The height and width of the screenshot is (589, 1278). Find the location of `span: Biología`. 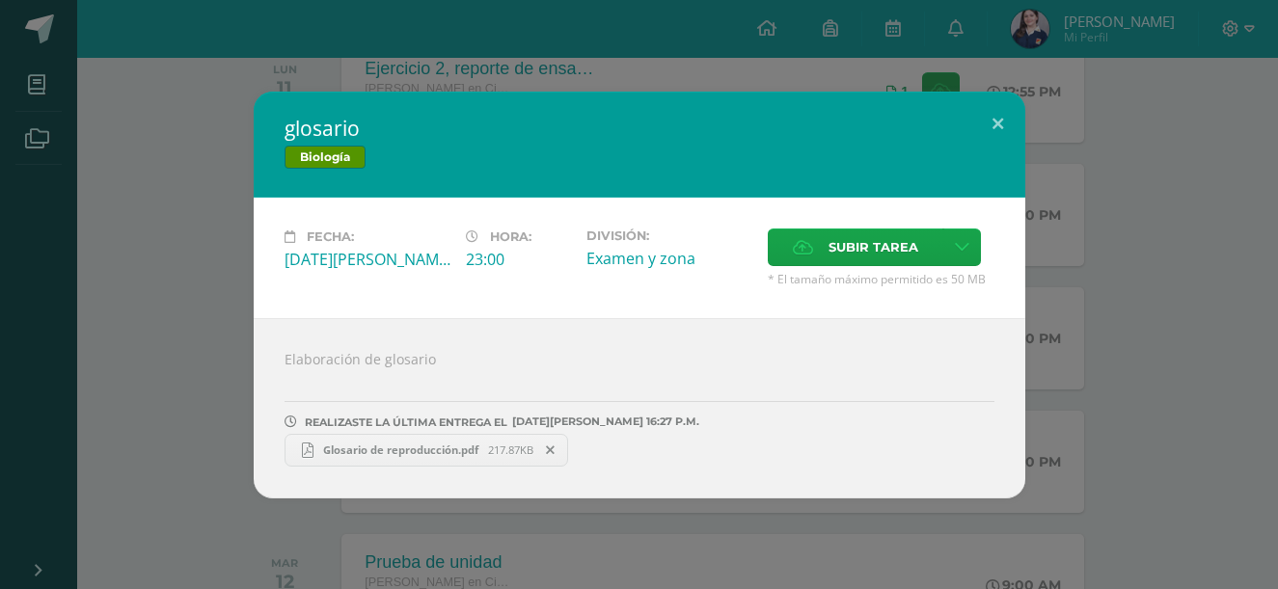

span: Biología is located at coordinates (325, 157).